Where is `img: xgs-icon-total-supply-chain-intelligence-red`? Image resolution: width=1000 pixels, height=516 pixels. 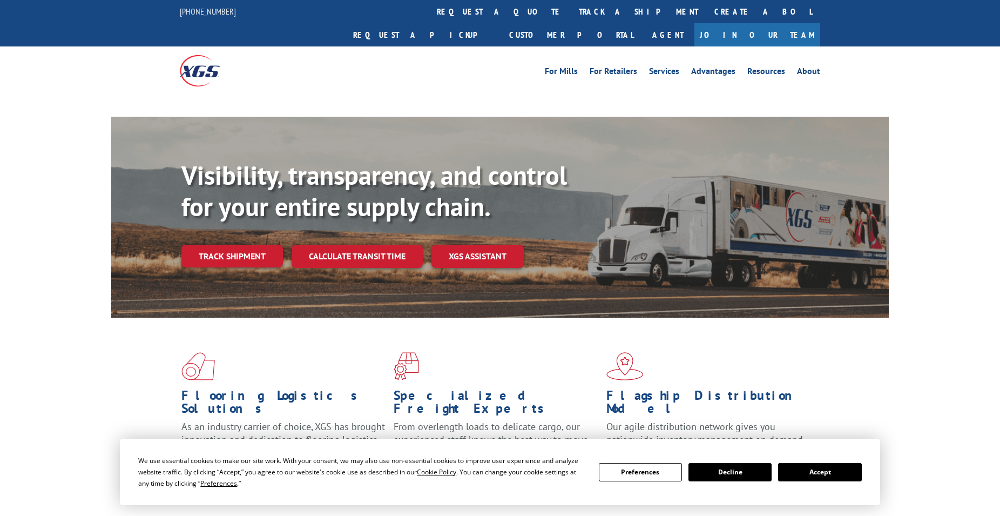
img: xgs-icon-total-supply-chain-intelligence-red is located at coordinates (198, 366).